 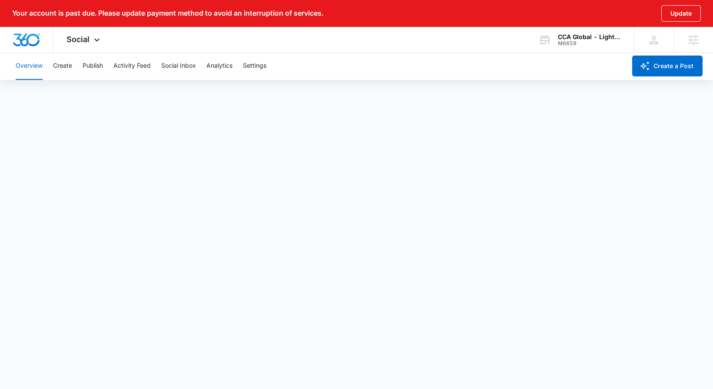 I want to click on div: account id, so click(x=590, y=43).